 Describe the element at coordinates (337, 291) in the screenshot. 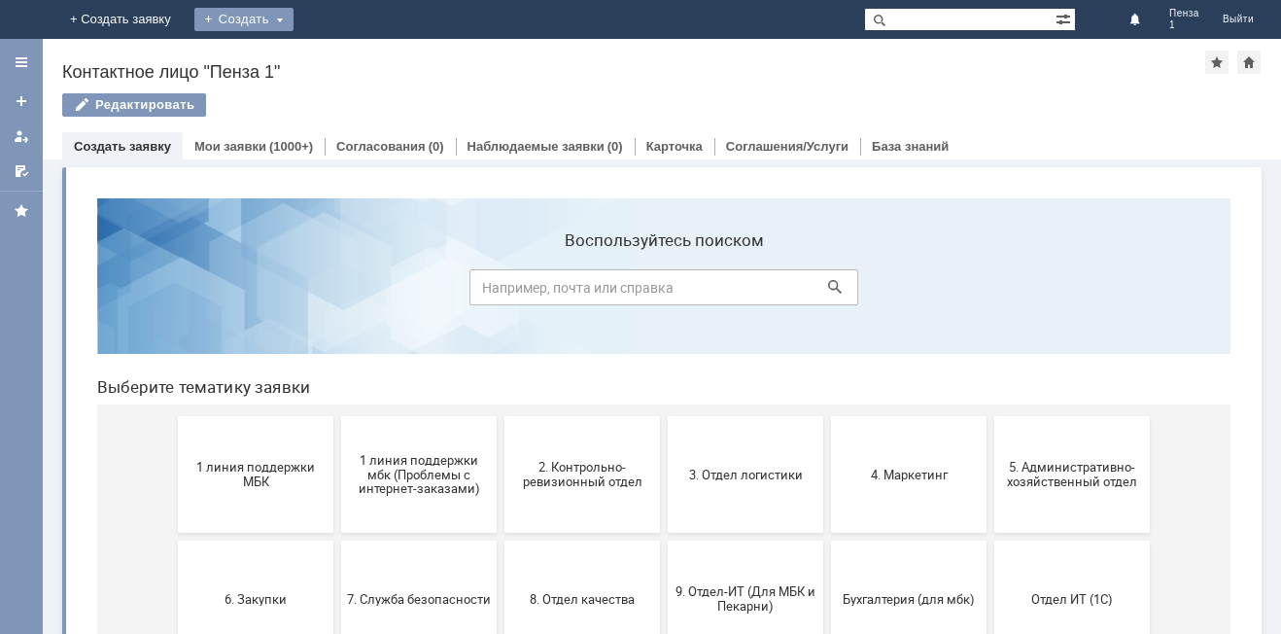

I see `span: 1 линия поддержки мбк (Проблемы с интернет-заказами)` at that location.